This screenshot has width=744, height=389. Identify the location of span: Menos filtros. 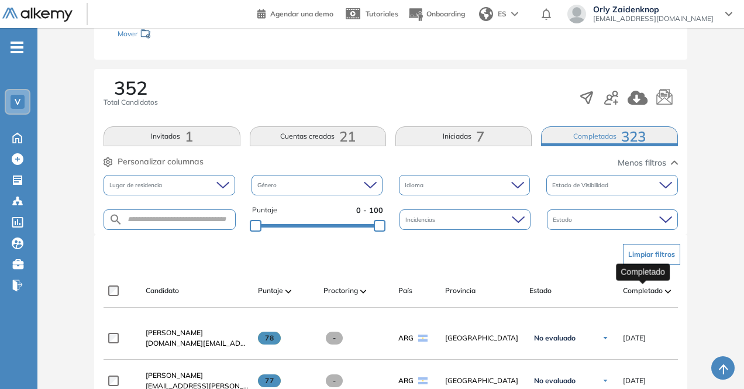
(641, 163).